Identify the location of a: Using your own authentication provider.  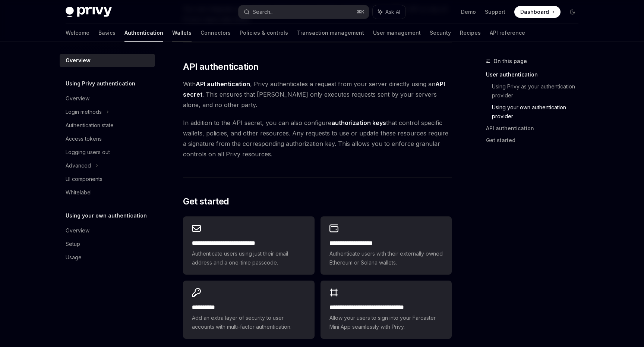
(538, 112).